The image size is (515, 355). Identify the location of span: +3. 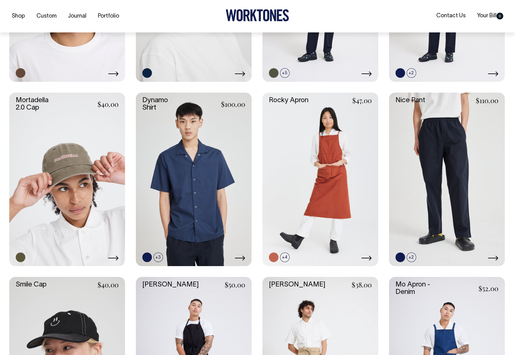
(158, 257).